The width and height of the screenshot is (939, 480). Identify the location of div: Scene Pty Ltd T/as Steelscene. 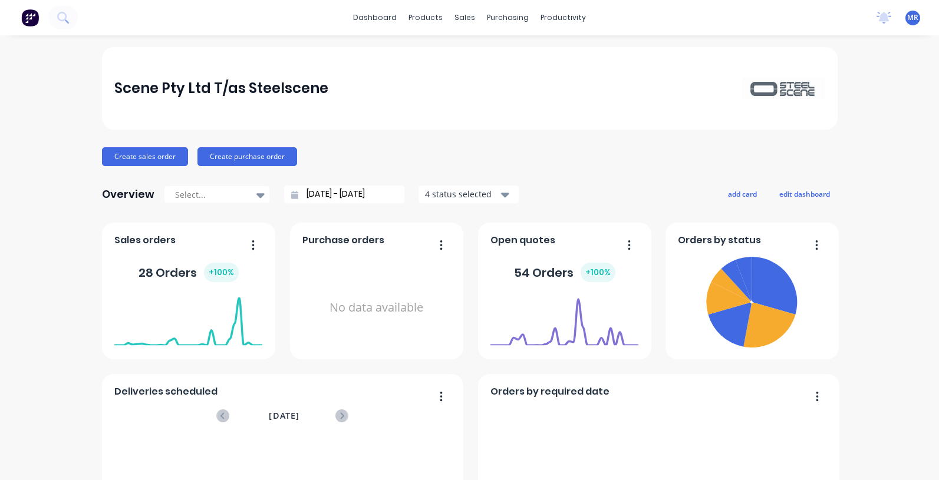
(221, 88).